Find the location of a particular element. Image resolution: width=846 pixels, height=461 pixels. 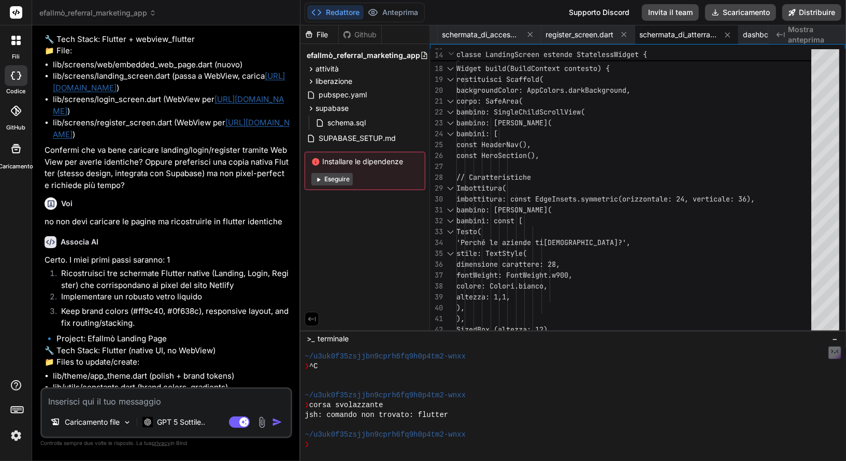

font: in Bind is located at coordinates (179, 443).